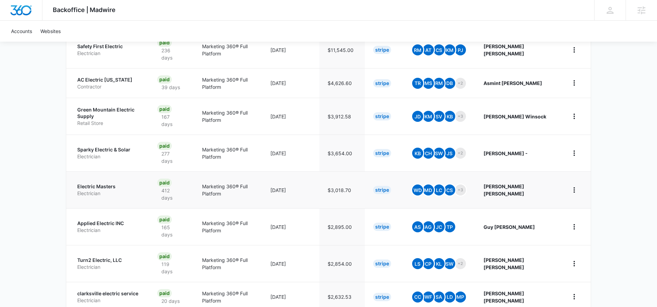 Image resolution: width=657 pixels, height=307 pixels. What do you see at coordinates (428, 50) in the screenshot?
I see `span: AT` at bounding box center [428, 50].